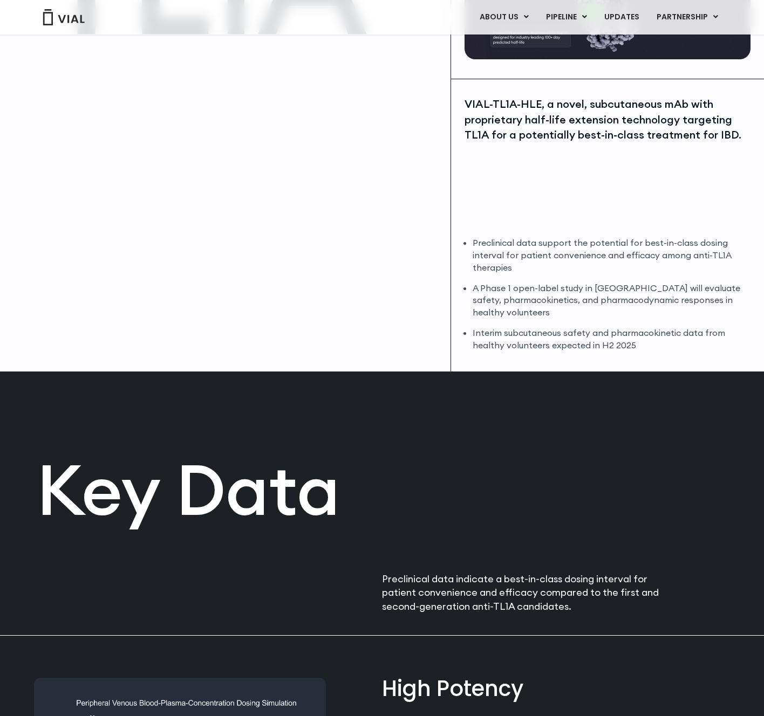 The image size is (764, 716). I want to click on a: PIPELINEMenu Toggle, so click(566, 17).